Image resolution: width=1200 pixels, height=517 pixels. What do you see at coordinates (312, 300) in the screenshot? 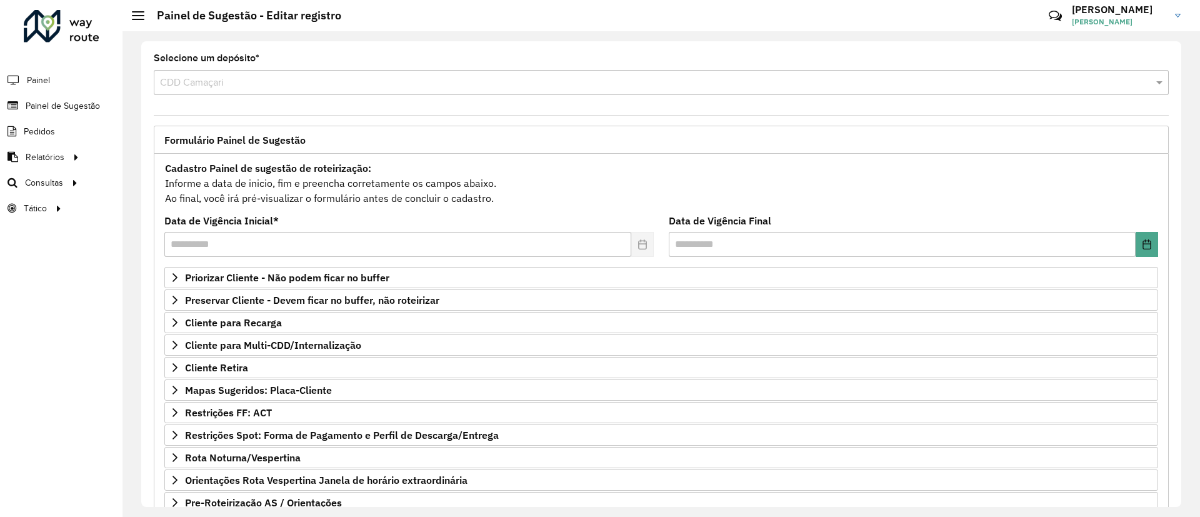
I see `span: Preservar Cliente - Devem ficar no buffer, não roteirizar` at bounding box center [312, 300].